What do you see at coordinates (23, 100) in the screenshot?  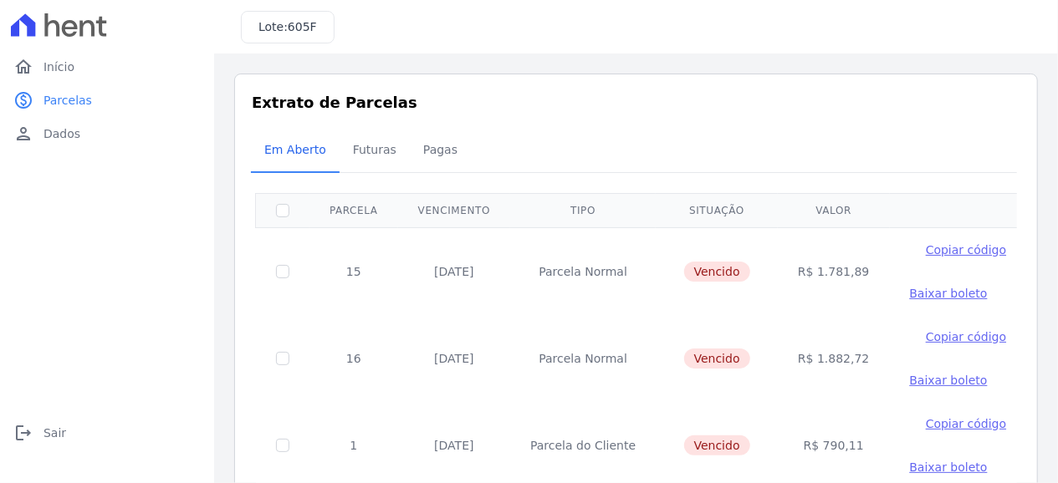 I see `i: paid` at bounding box center [23, 100].